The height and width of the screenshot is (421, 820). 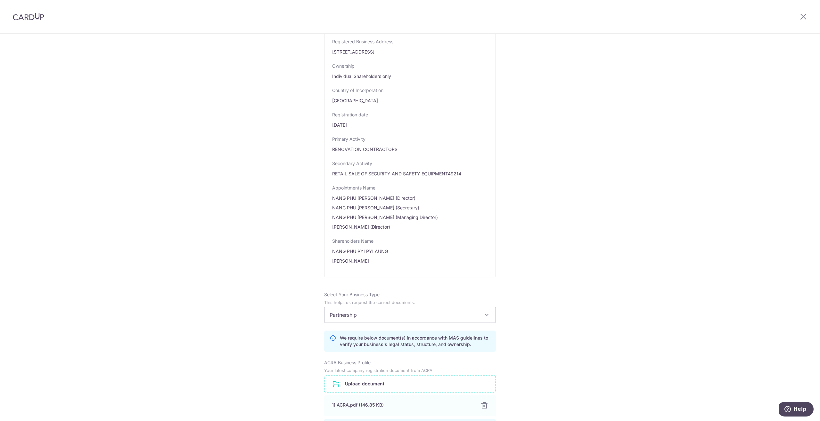 I want to click on div: Upload document, so click(x=410, y=383).